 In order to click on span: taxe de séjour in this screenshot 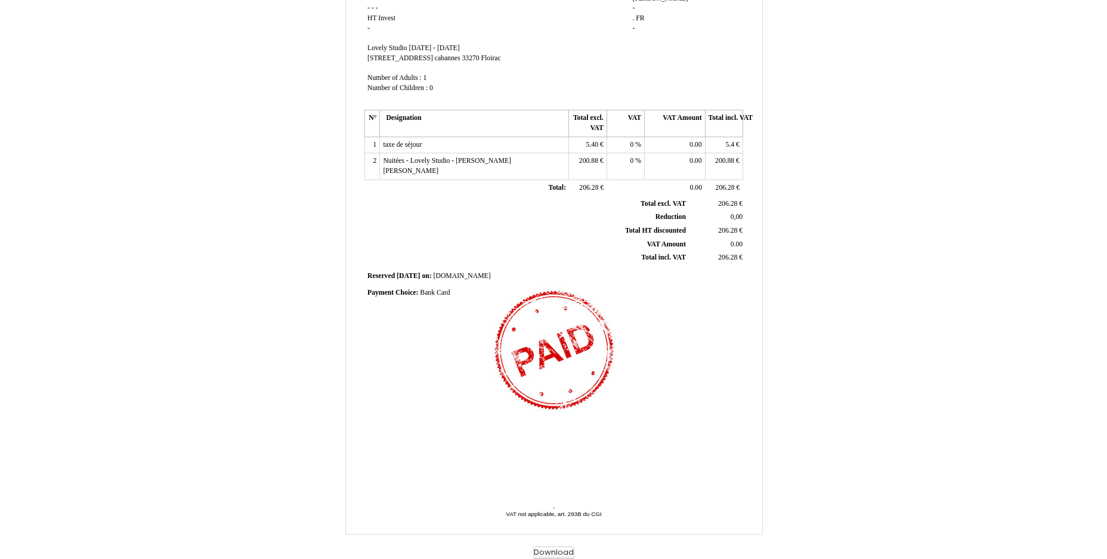, I will do `click(402, 144)`.